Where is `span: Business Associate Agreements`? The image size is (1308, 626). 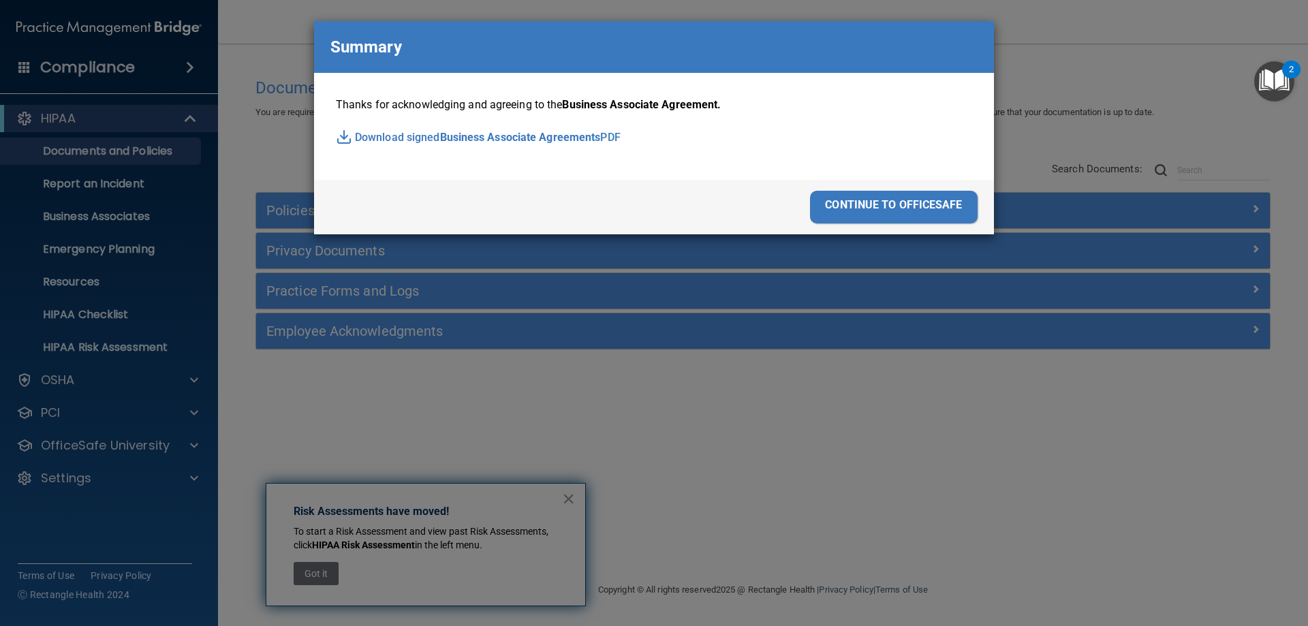 span: Business Associate Agreements is located at coordinates (520, 138).